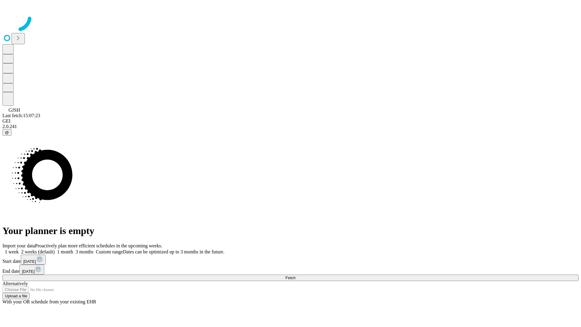  I want to click on span: 3 months, so click(84, 251).